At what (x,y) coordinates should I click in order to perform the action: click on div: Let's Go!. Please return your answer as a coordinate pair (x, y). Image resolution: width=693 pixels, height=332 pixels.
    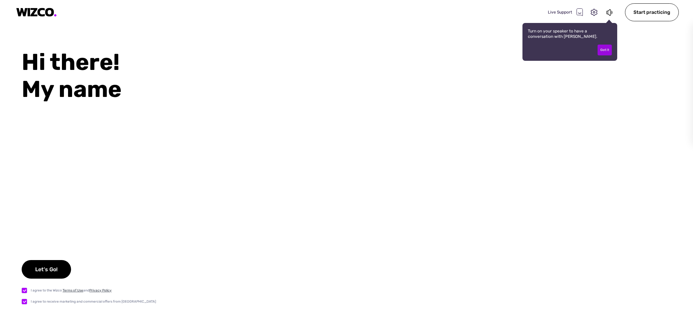
    Looking at the image, I should click on (46, 270).